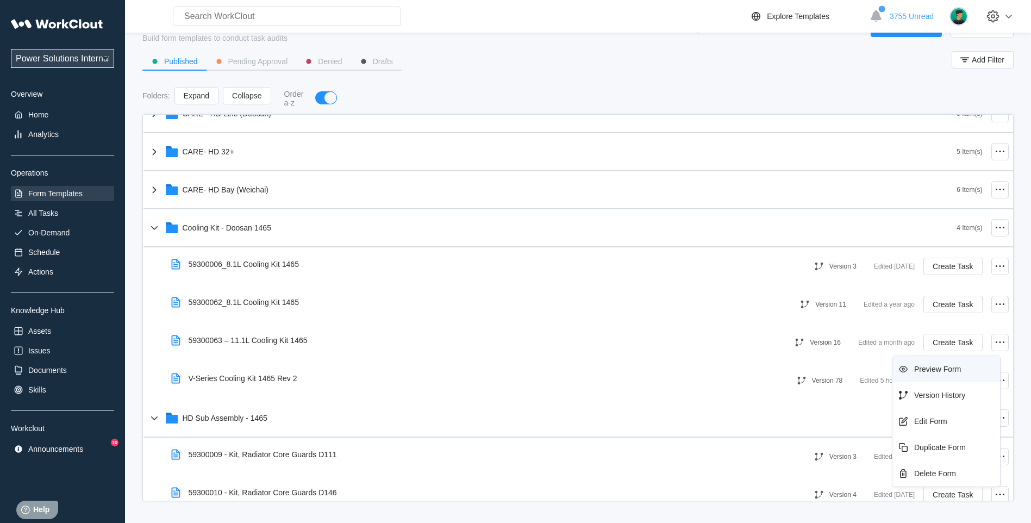 The height and width of the screenshot is (523, 1031). I want to click on div: Overview, so click(62, 94).